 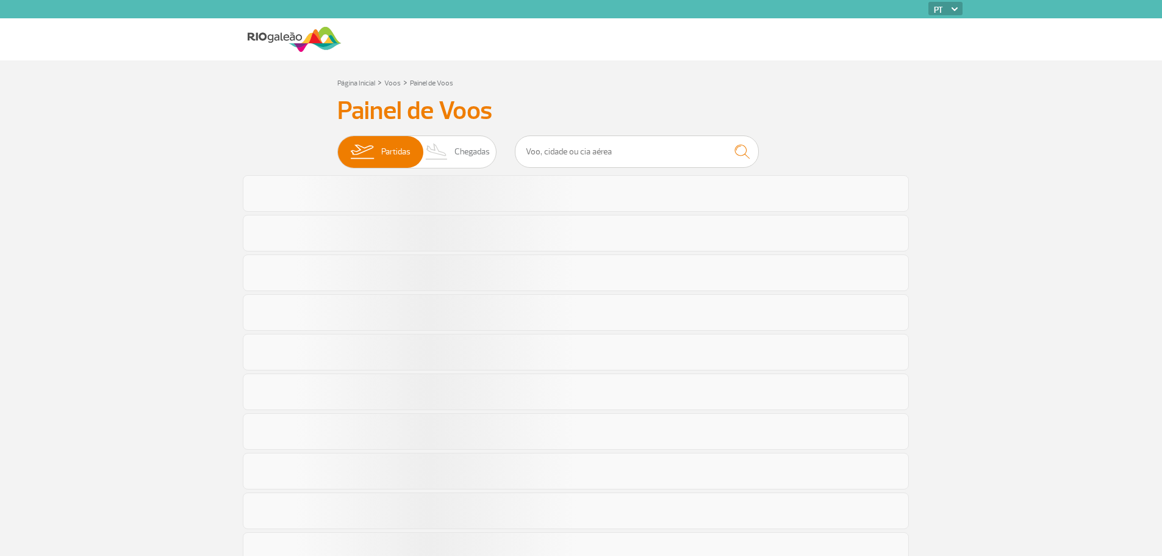 What do you see at coordinates (396, 152) in the screenshot?
I see `span: Partidas` at bounding box center [396, 152].